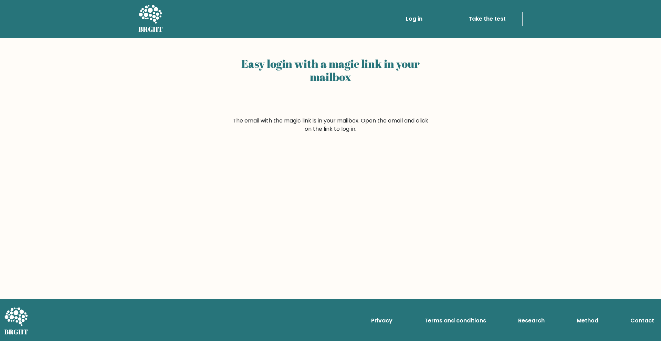 Image resolution: width=661 pixels, height=341 pixels. What do you see at coordinates (151, 19) in the screenshot?
I see `a: BRGHT` at bounding box center [151, 19].